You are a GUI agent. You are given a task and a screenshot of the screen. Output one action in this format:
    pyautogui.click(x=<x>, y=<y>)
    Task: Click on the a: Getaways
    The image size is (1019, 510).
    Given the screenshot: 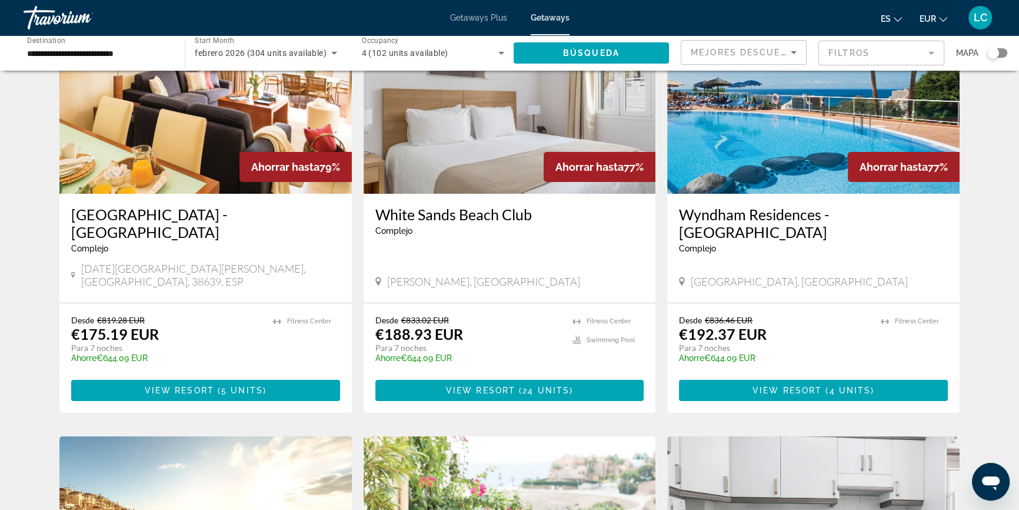 What is the action you would take?
    pyautogui.click(x=550, y=18)
    